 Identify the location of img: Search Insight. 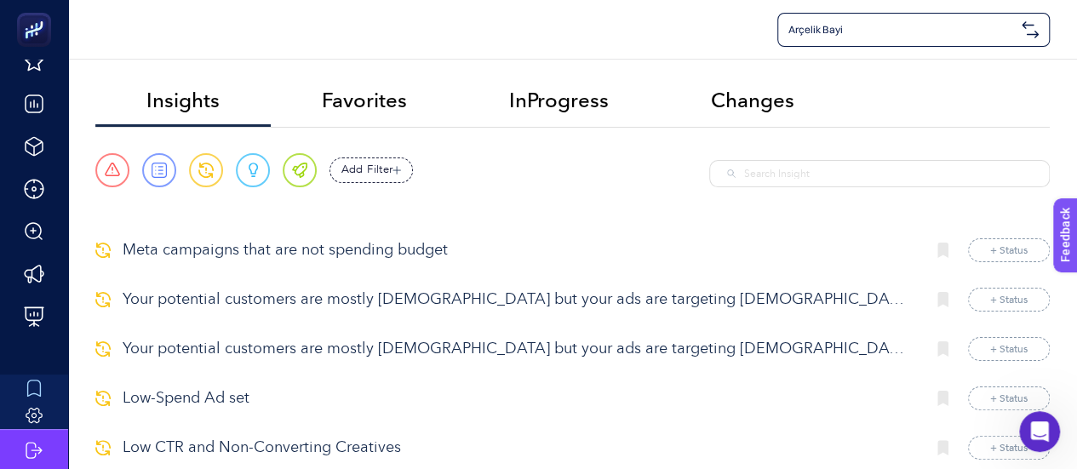
(731, 174).